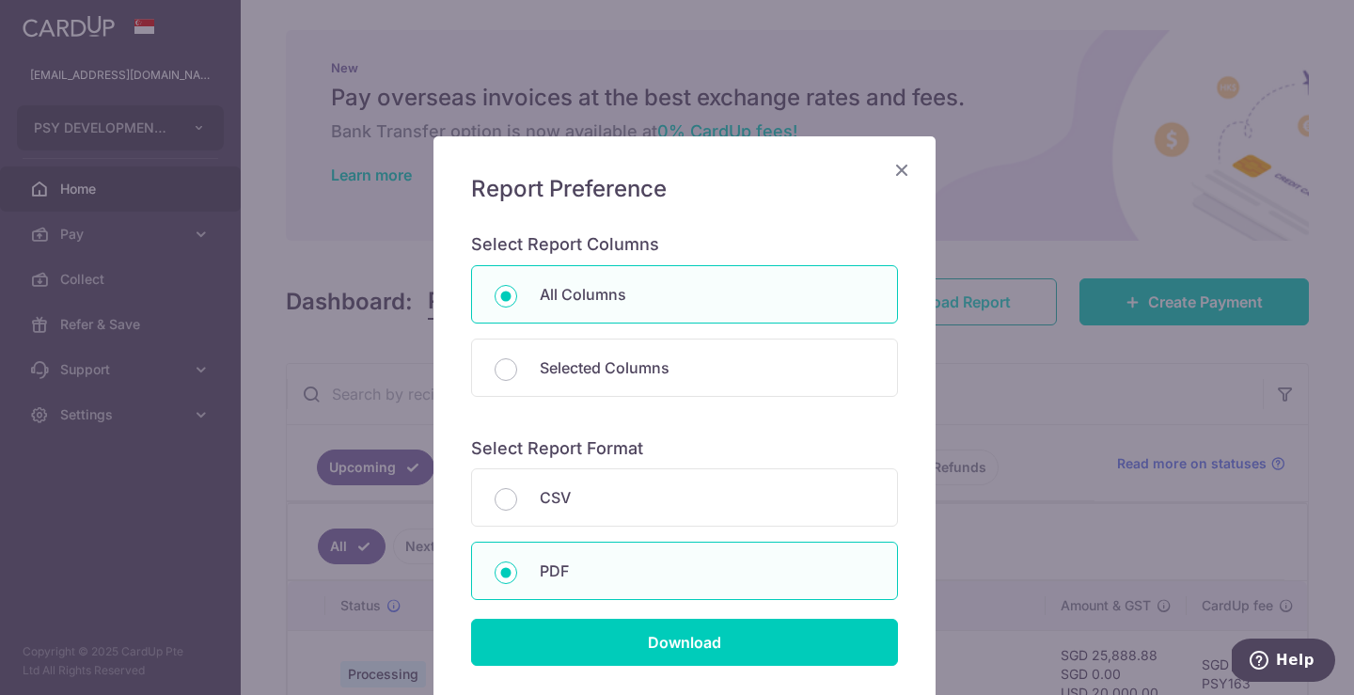 The height and width of the screenshot is (695, 1354). Describe the element at coordinates (707, 571) in the screenshot. I see `p: PDF` at that location.